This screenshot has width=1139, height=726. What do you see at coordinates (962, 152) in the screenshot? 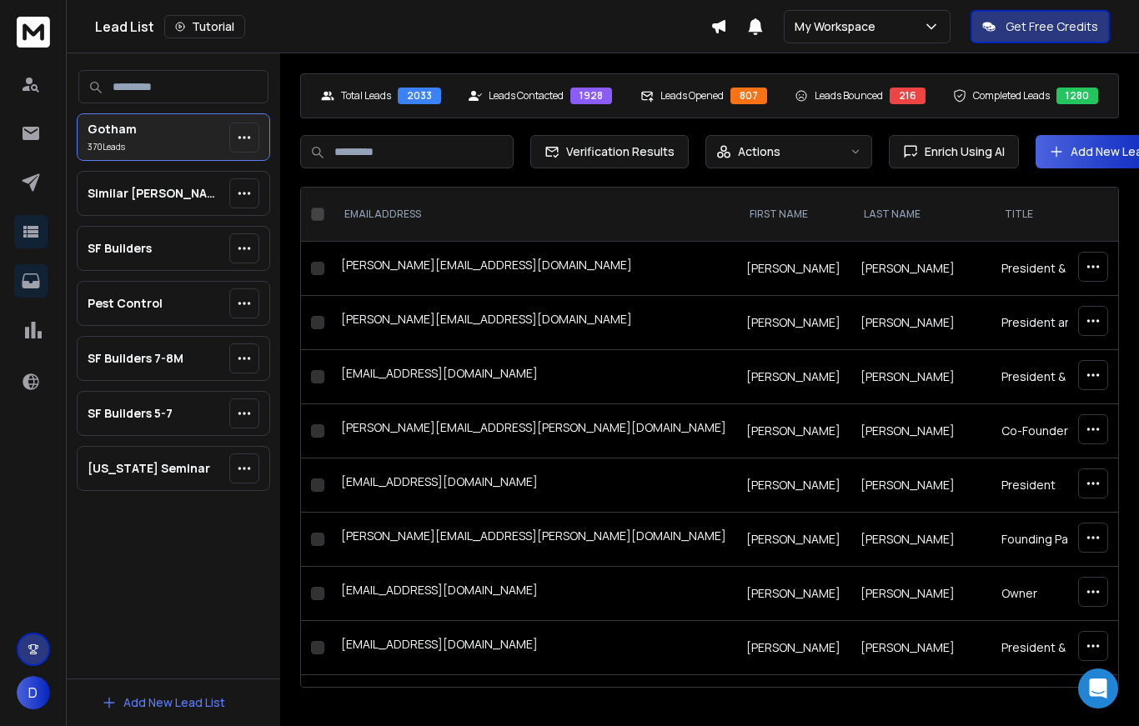
I see `span: Enrich Using AI` at bounding box center [962, 152].